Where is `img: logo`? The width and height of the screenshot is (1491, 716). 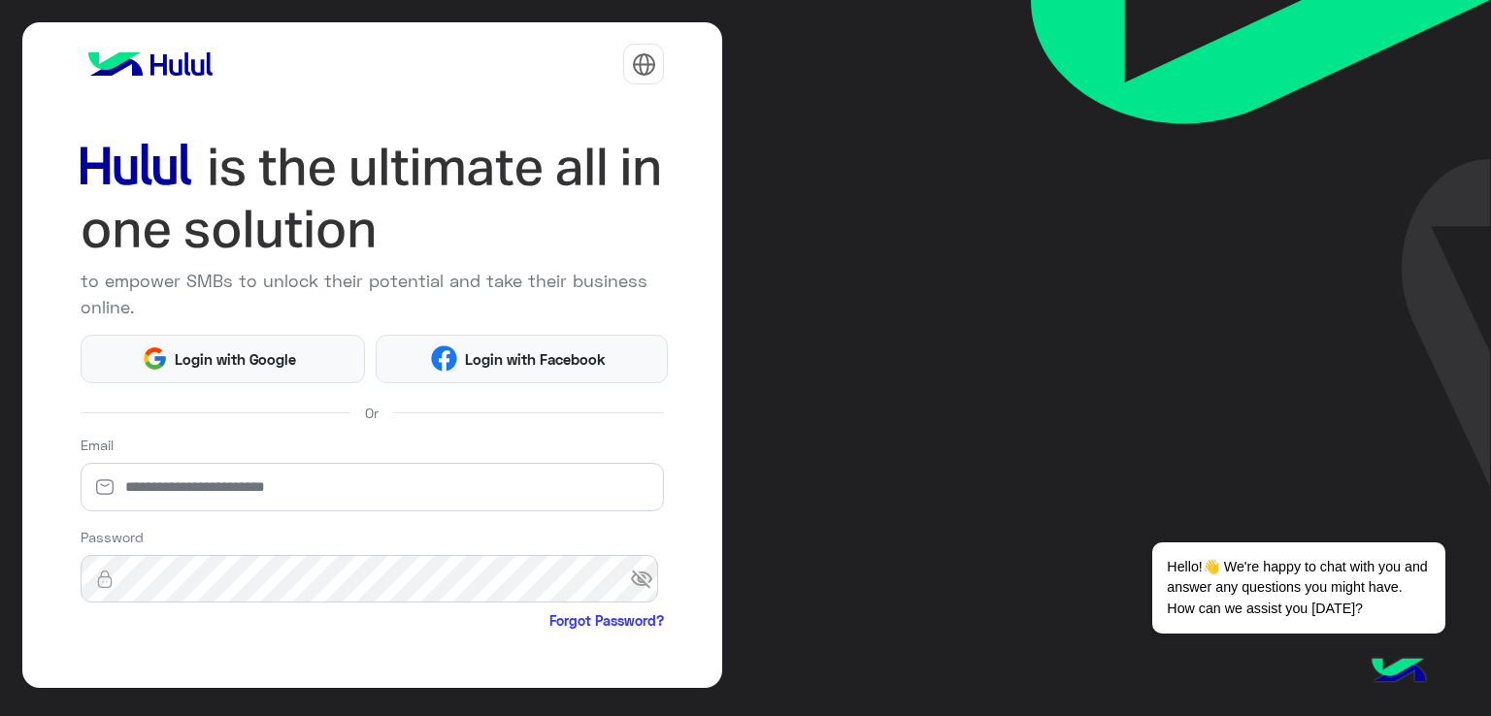 img: logo is located at coordinates (150, 64).